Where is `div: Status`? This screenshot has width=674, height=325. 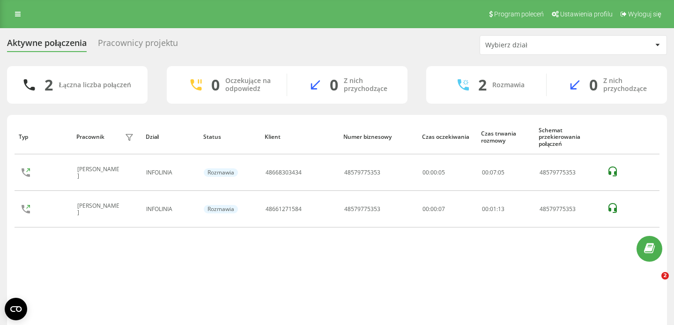
div: Status is located at coordinates (230, 137).